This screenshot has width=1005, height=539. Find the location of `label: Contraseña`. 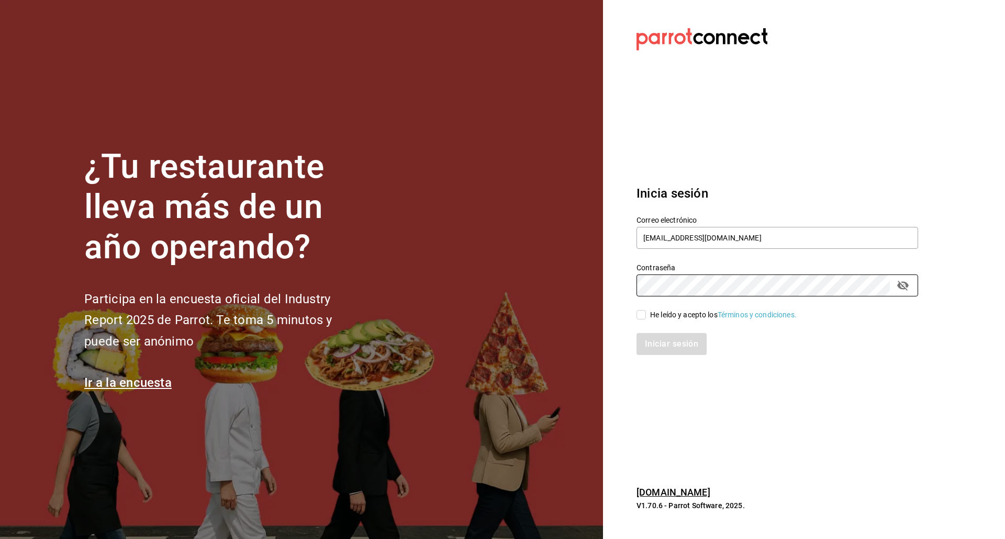

label: Contraseña is located at coordinates (777, 268).